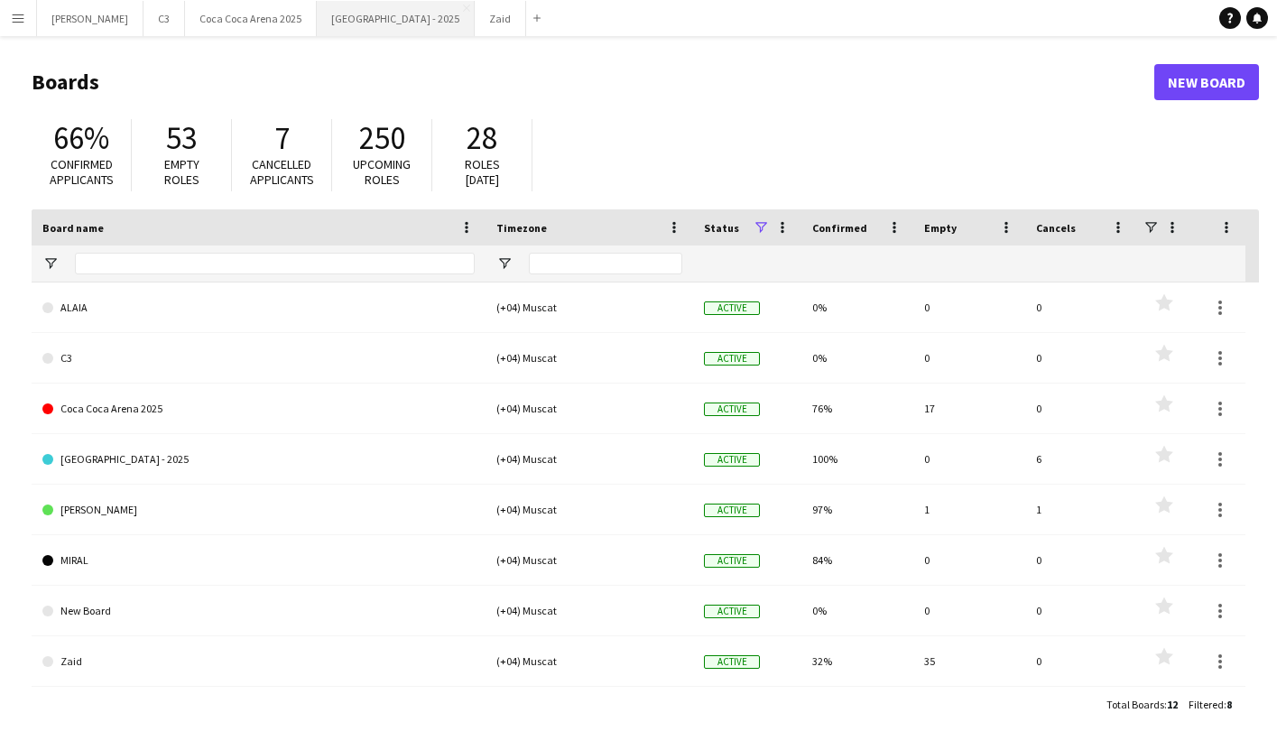 Image resolution: width=1277 pixels, height=750 pixels. I want to click on div: 76%, so click(857, 408).